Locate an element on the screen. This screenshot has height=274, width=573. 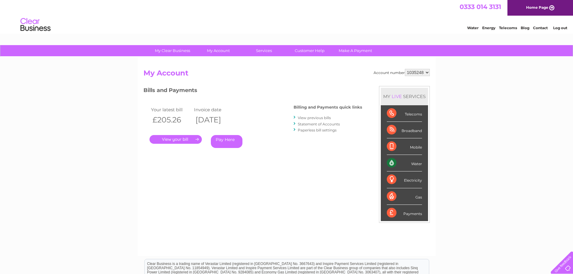
div: Payments is located at coordinates (405, 213).